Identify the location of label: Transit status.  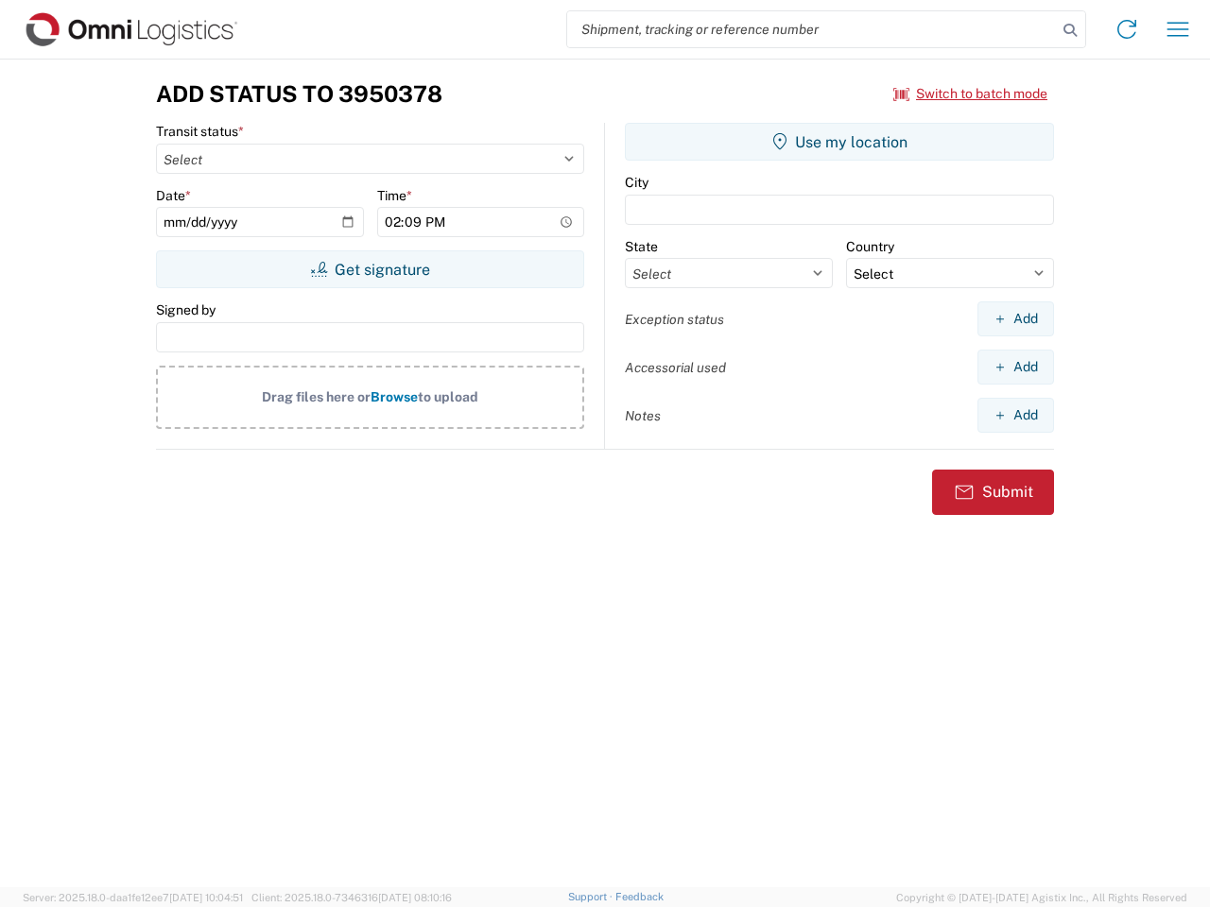
(199, 131).